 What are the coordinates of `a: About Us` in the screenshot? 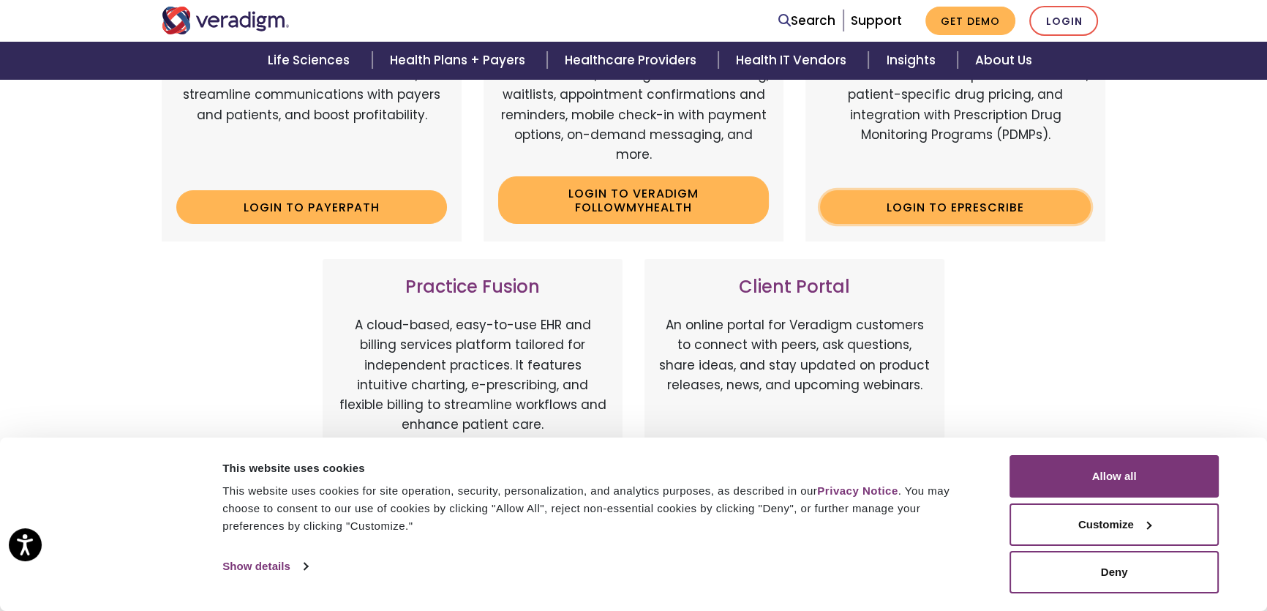 It's located at (1004, 60).